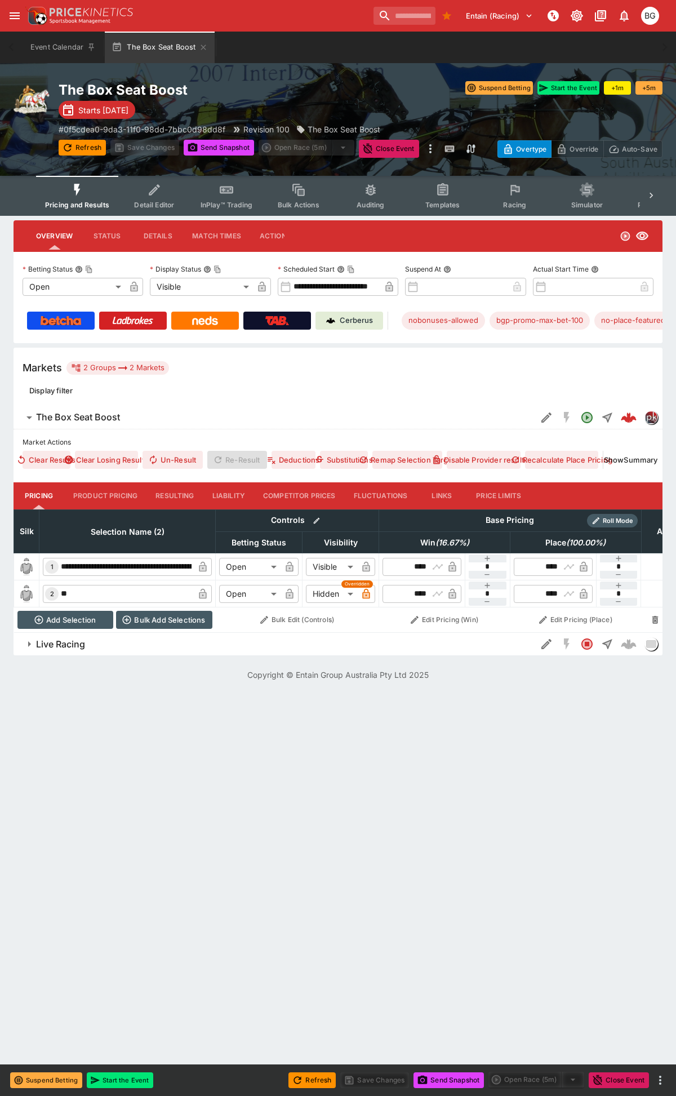  Describe the element at coordinates (52, 594) in the screenshot. I see `span: 2` at that location.